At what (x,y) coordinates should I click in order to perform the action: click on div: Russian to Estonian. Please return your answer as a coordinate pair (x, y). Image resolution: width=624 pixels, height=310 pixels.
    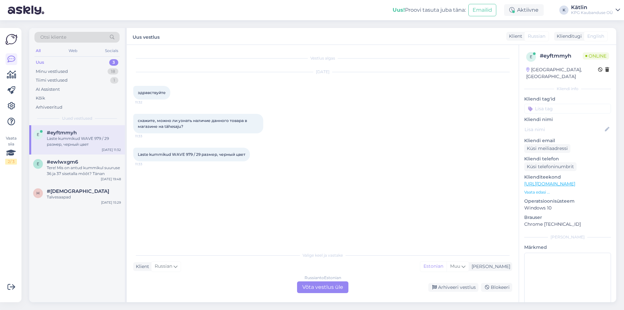
    Looking at the image, I should click on (323, 278).